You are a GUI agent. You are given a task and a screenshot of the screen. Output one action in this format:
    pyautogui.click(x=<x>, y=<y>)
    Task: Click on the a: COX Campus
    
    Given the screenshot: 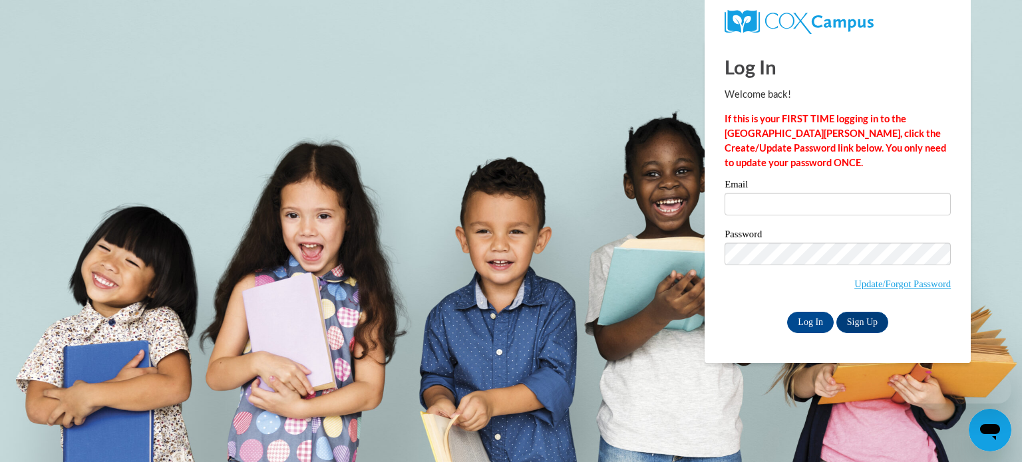 What is the action you would take?
    pyautogui.click(x=837, y=22)
    